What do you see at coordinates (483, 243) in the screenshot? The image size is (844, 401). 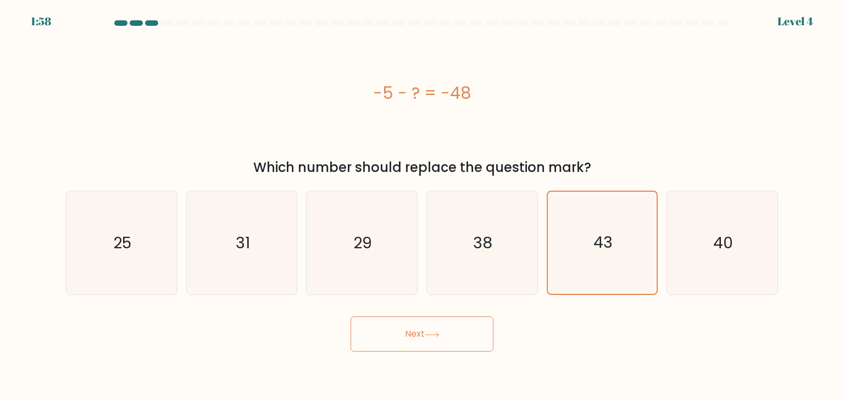 I see `text: 38` at bounding box center [483, 243].